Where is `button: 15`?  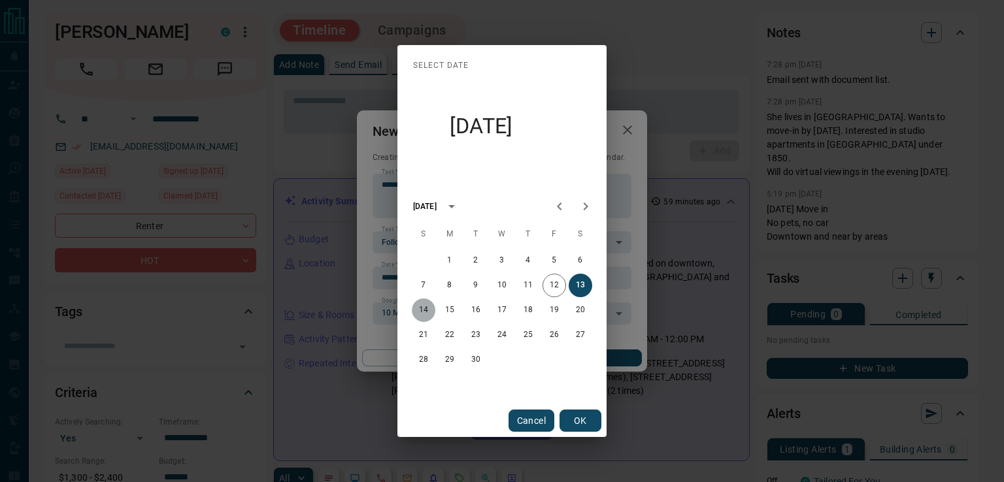
button: 15 is located at coordinates (449, 310).